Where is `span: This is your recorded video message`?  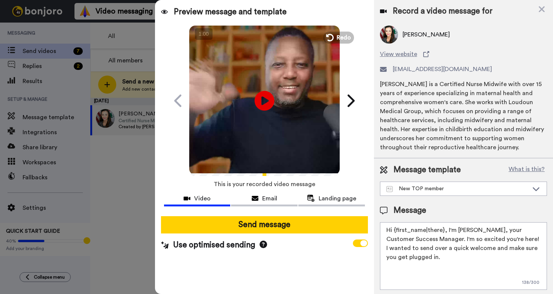 span: This is your recorded video message is located at coordinates (265, 184).